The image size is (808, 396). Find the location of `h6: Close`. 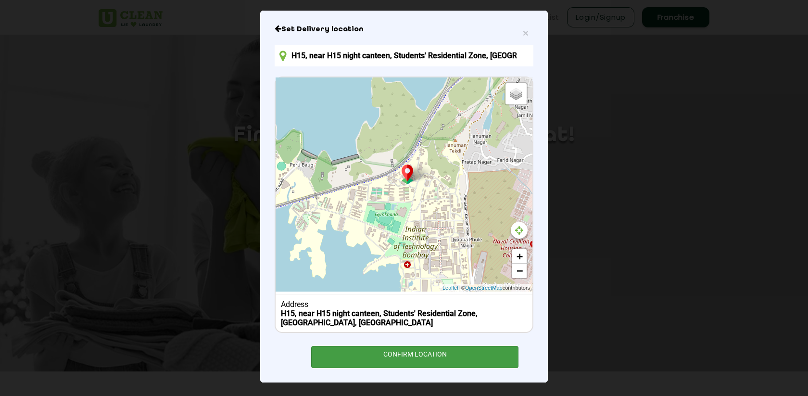

h6: Close is located at coordinates (404, 29).